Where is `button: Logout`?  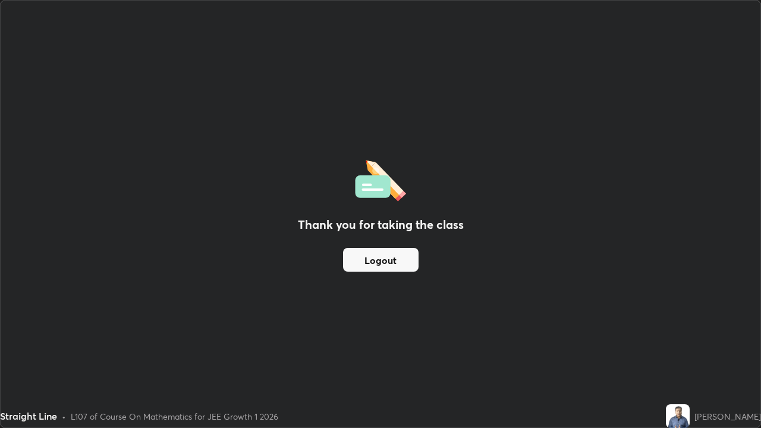
button: Logout is located at coordinates (381, 260).